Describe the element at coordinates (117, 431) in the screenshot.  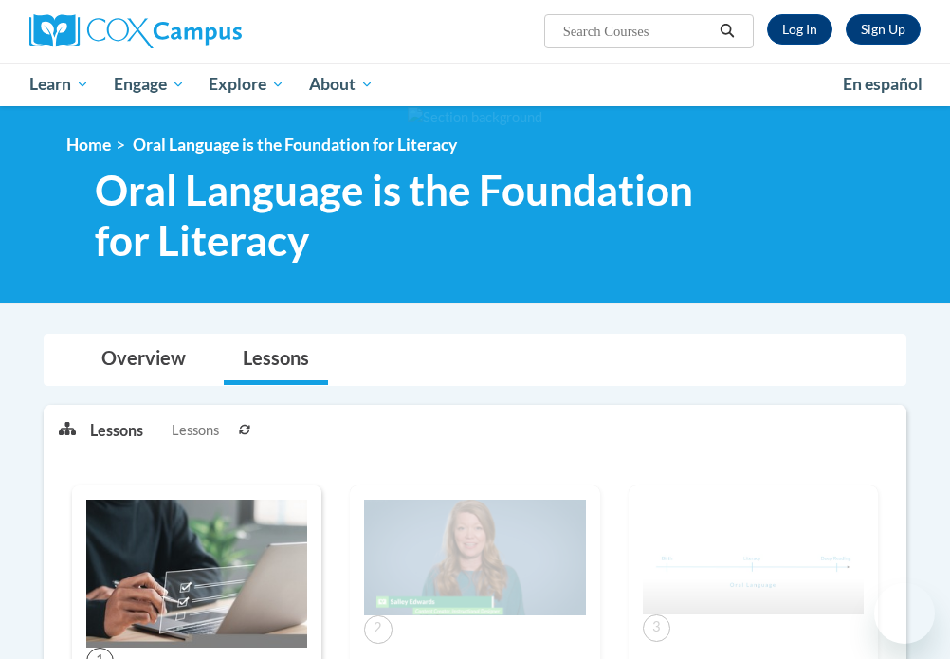
I see `p: Lessons` at that location.